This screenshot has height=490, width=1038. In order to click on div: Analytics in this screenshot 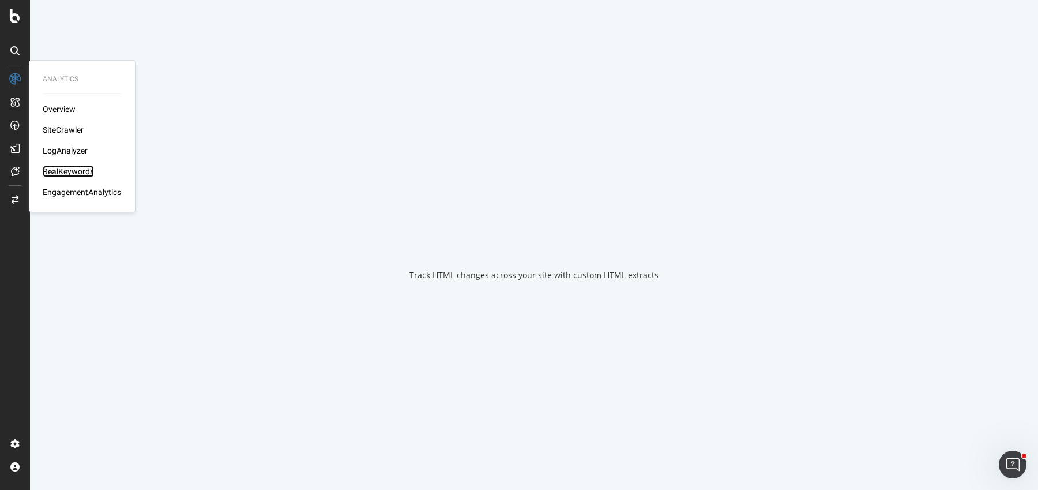, I will do `click(82, 79)`.